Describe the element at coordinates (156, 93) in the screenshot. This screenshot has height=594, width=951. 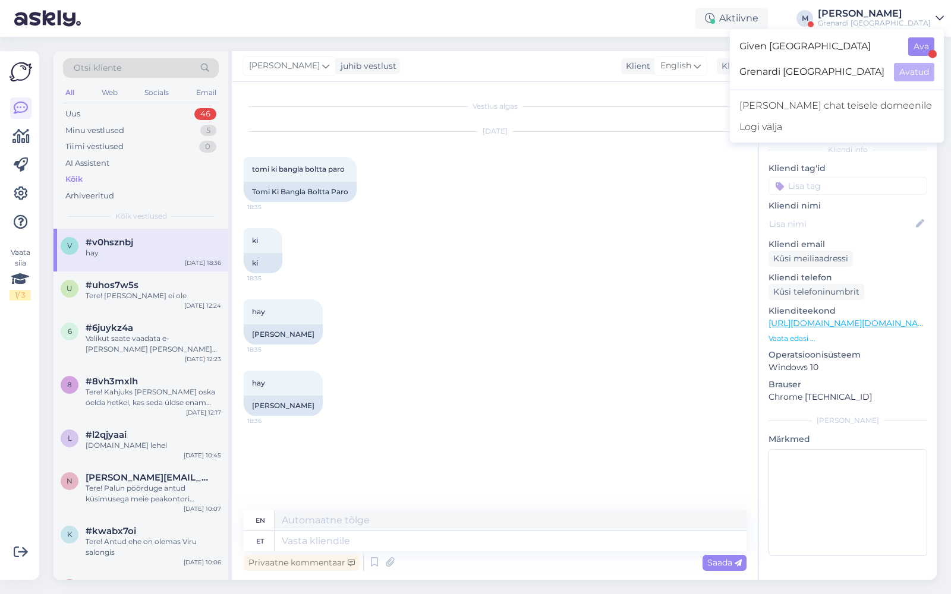
I see `div: Socials` at that location.